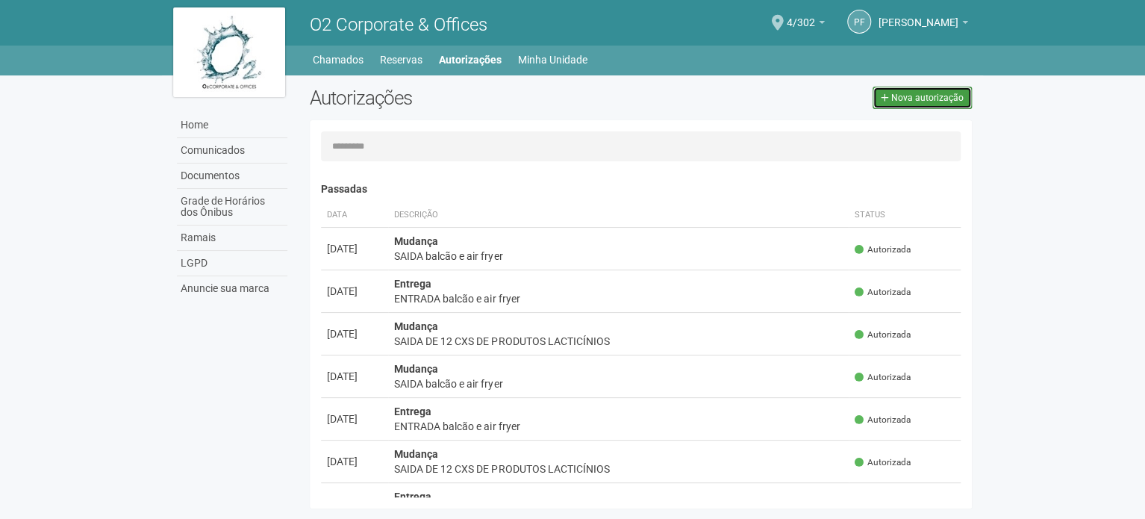 The width and height of the screenshot is (1145, 519). Describe the element at coordinates (905, 215) in the screenshot. I see `th: Status` at that location.